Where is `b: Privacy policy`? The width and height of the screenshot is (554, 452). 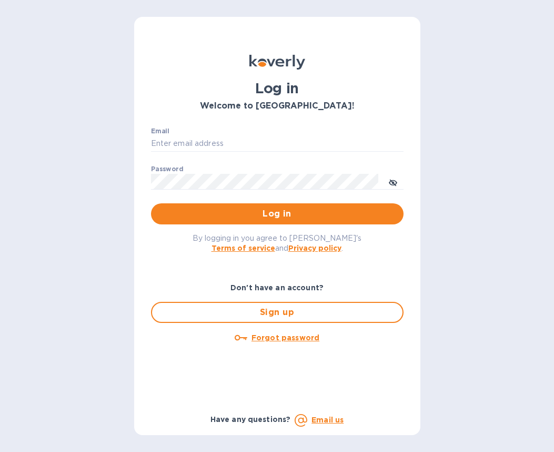 b: Privacy policy is located at coordinates (315, 248).